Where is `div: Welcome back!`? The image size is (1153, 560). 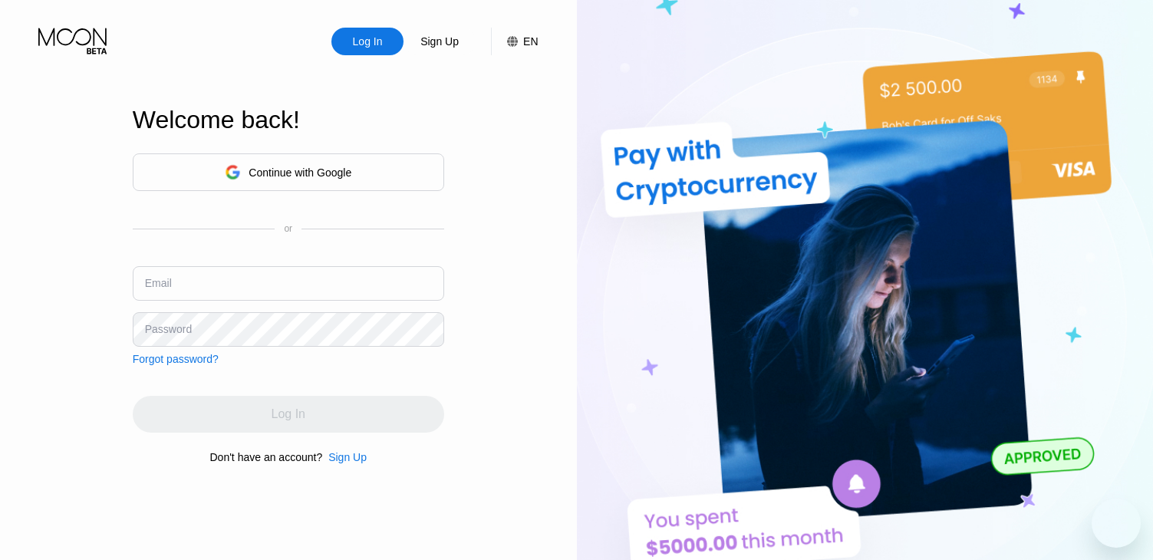
div: Welcome back! is located at coordinates (289, 120).